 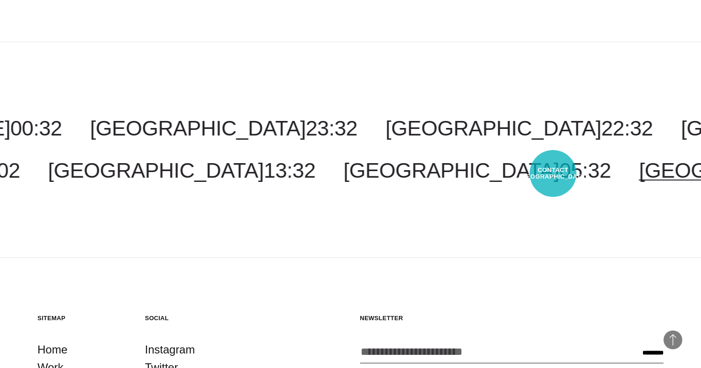 What do you see at coordinates (512, 318) in the screenshot?
I see `h5: Newsletter` at bounding box center [512, 318].